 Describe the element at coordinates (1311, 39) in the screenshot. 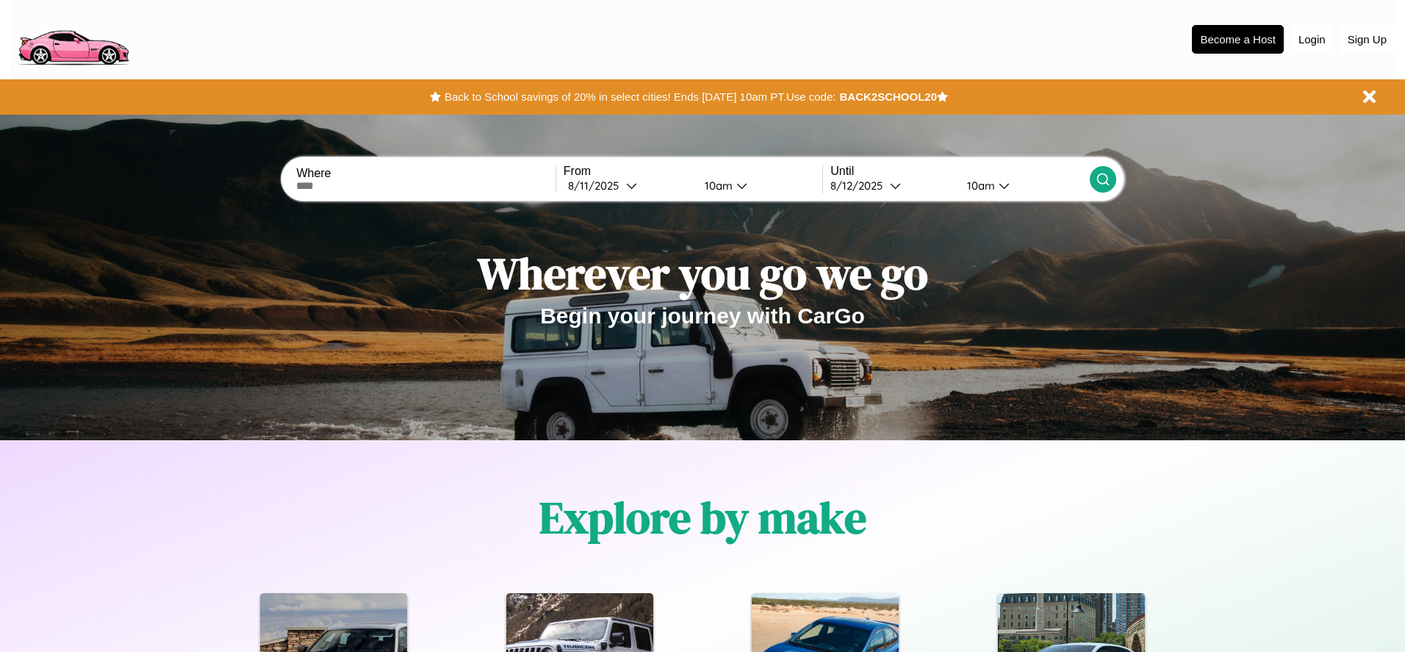

I see `button: Login` at that location.